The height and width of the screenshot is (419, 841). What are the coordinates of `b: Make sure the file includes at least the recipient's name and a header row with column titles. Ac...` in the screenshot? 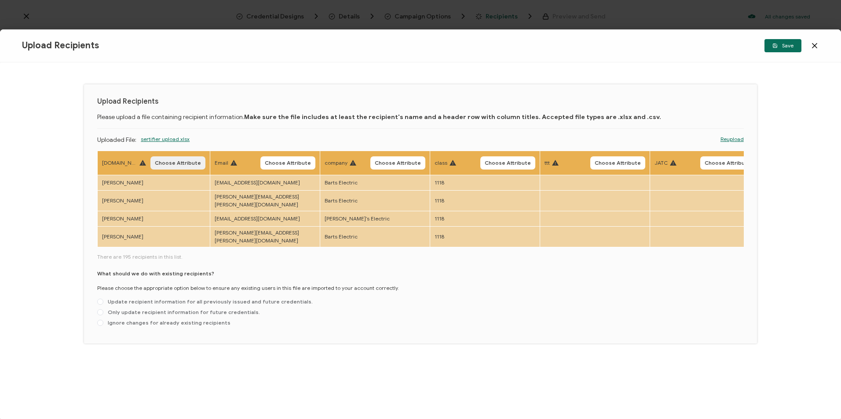 It's located at (452, 117).